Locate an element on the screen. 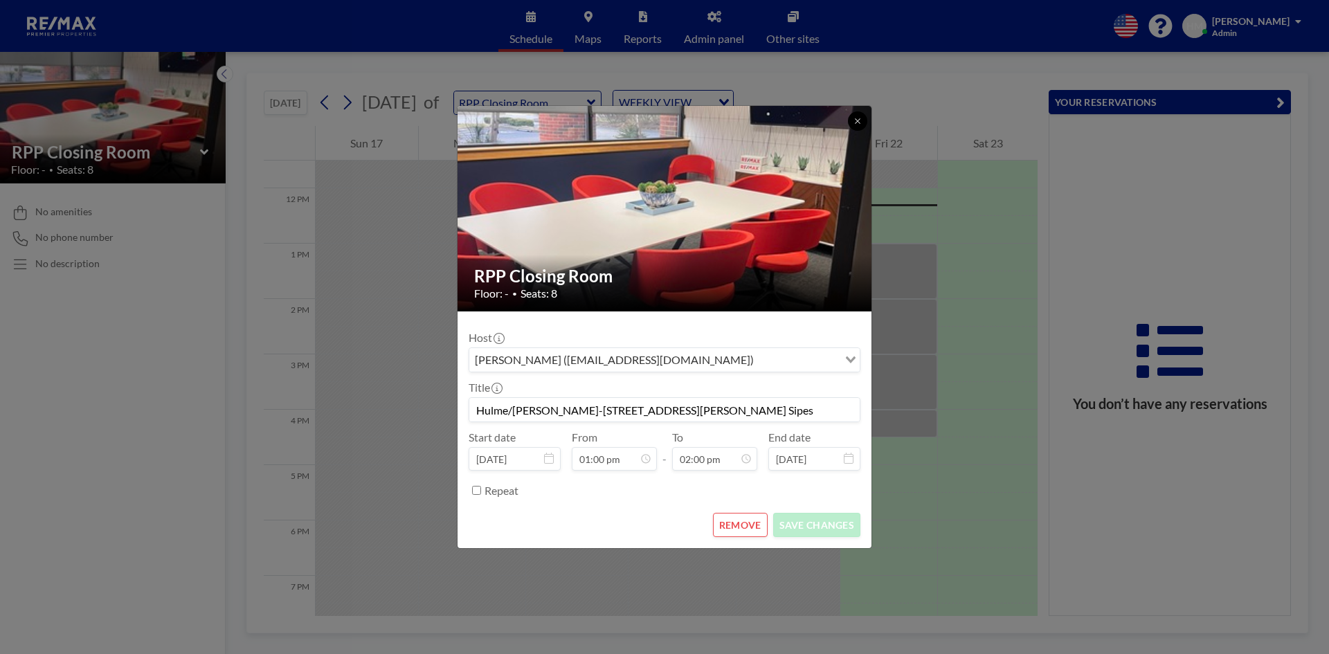 The image size is (1329, 654). input: Search for option is located at coordinates (798, 360).